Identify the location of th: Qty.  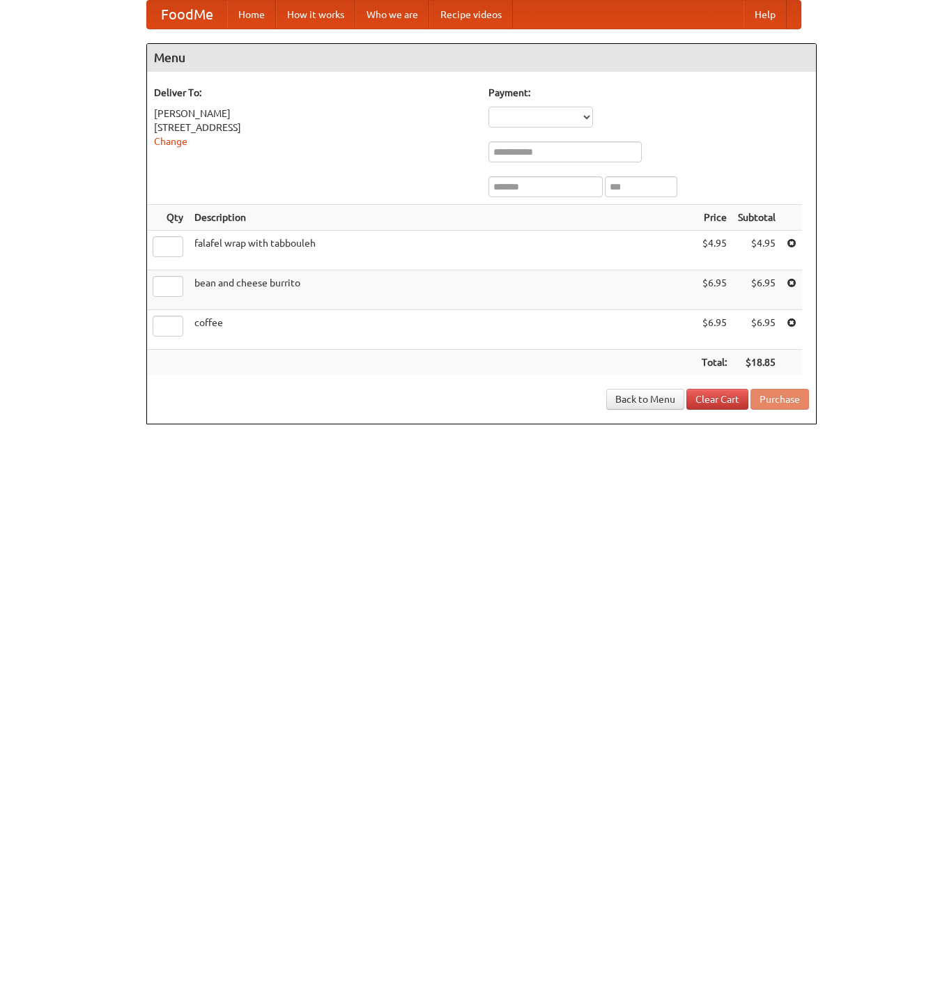
(168, 217).